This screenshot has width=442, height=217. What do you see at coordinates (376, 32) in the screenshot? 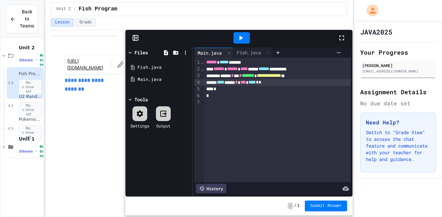
I see `h1: JAVA2025` at bounding box center [376, 32].